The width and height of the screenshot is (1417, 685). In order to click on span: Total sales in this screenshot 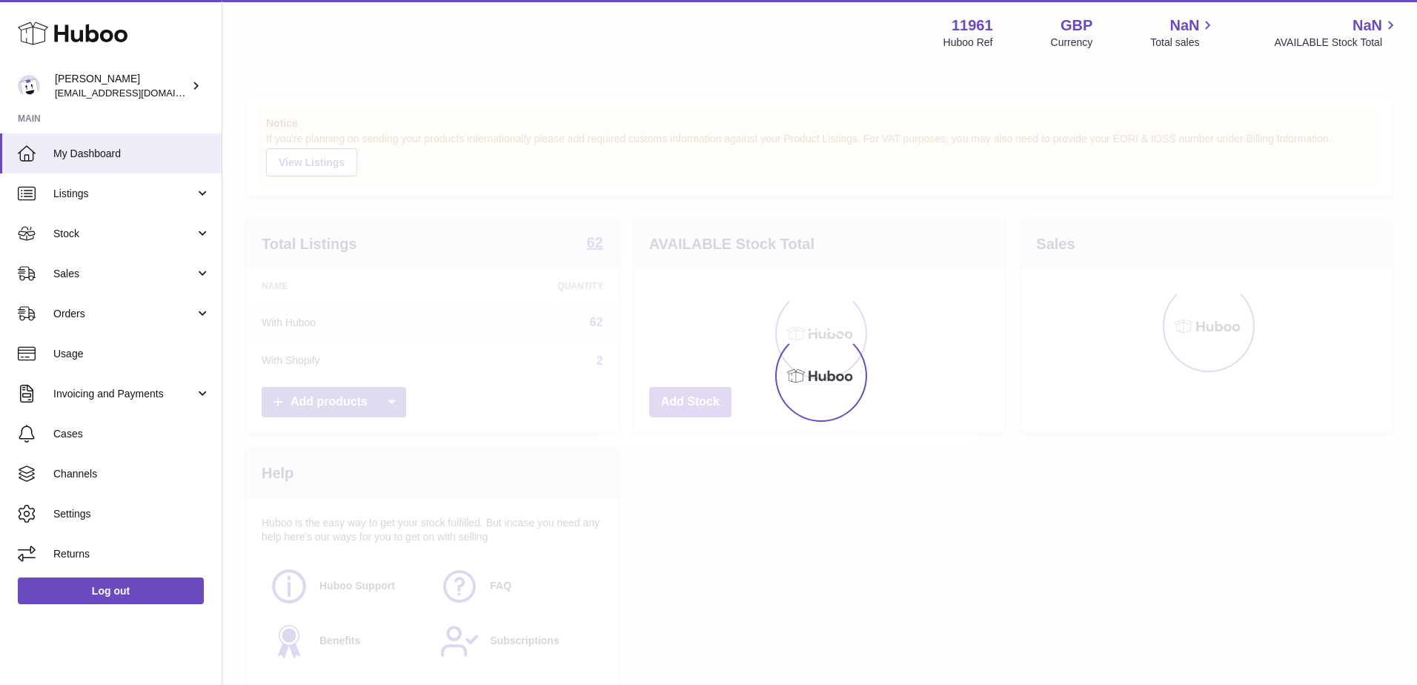, I will do `click(1183, 42)`.